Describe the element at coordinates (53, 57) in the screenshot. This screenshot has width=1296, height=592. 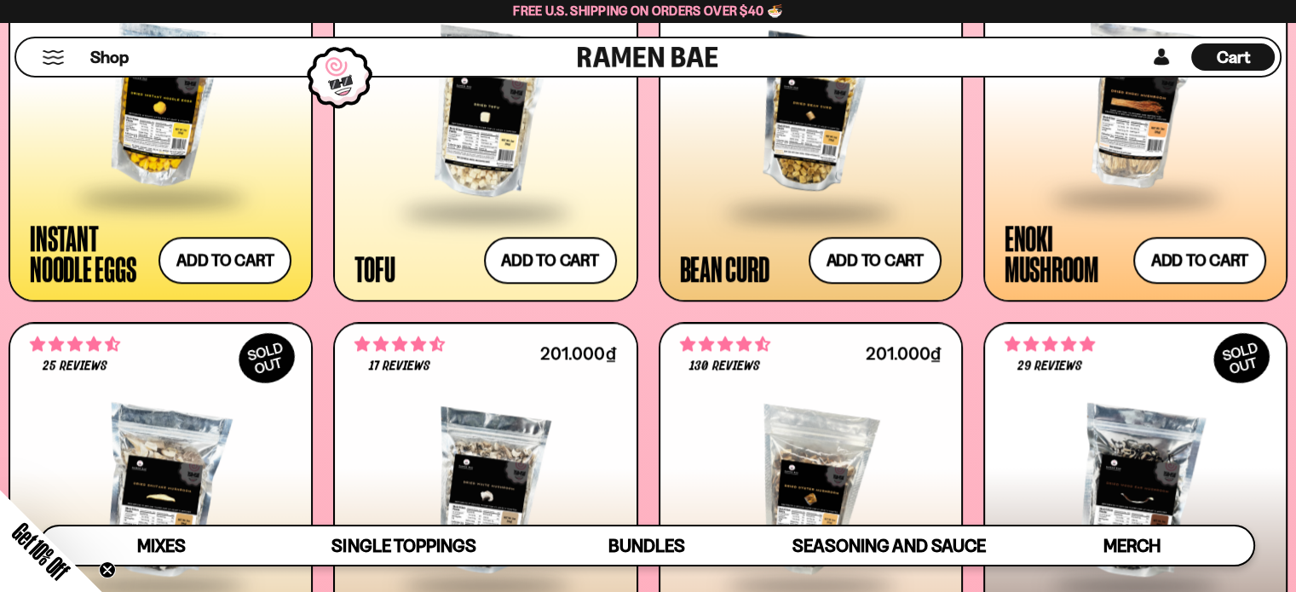
I see `button: Mobile Menu Trigger` at that location.